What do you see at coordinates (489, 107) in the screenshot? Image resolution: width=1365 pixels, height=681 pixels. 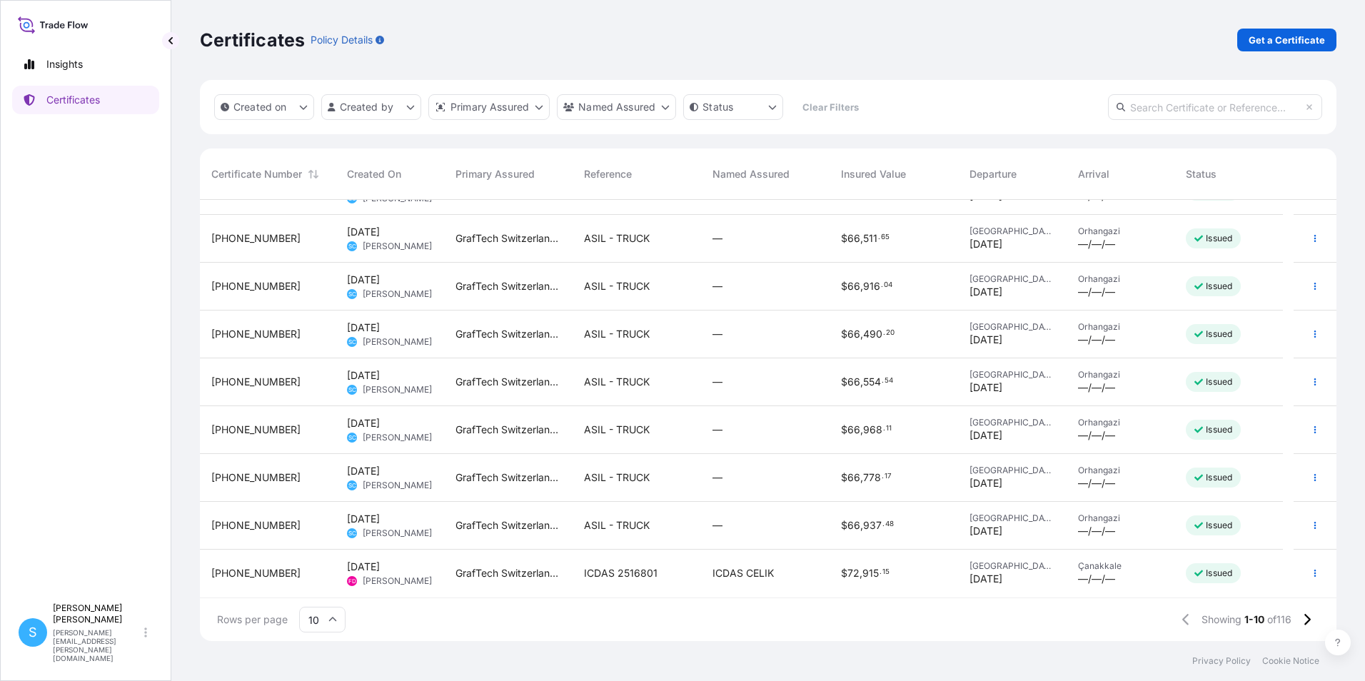 I see `button: distributor Filter options` at bounding box center [489, 107].